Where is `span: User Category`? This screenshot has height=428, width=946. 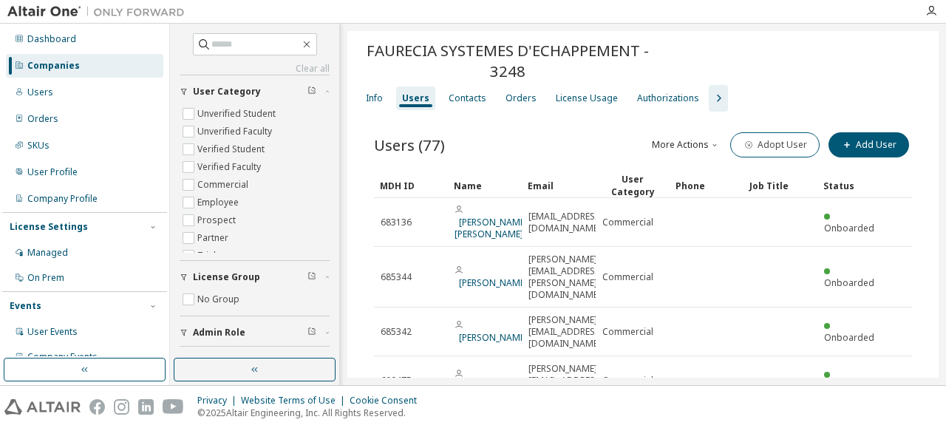
span: User Category is located at coordinates (227, 92).